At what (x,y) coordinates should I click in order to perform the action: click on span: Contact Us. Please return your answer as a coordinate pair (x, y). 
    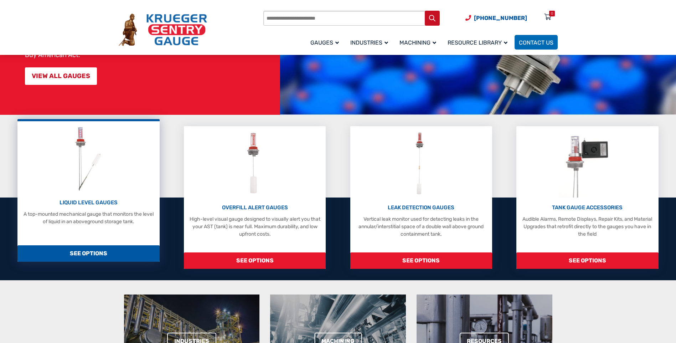
    Looking at the image, I should click on (536, 42).